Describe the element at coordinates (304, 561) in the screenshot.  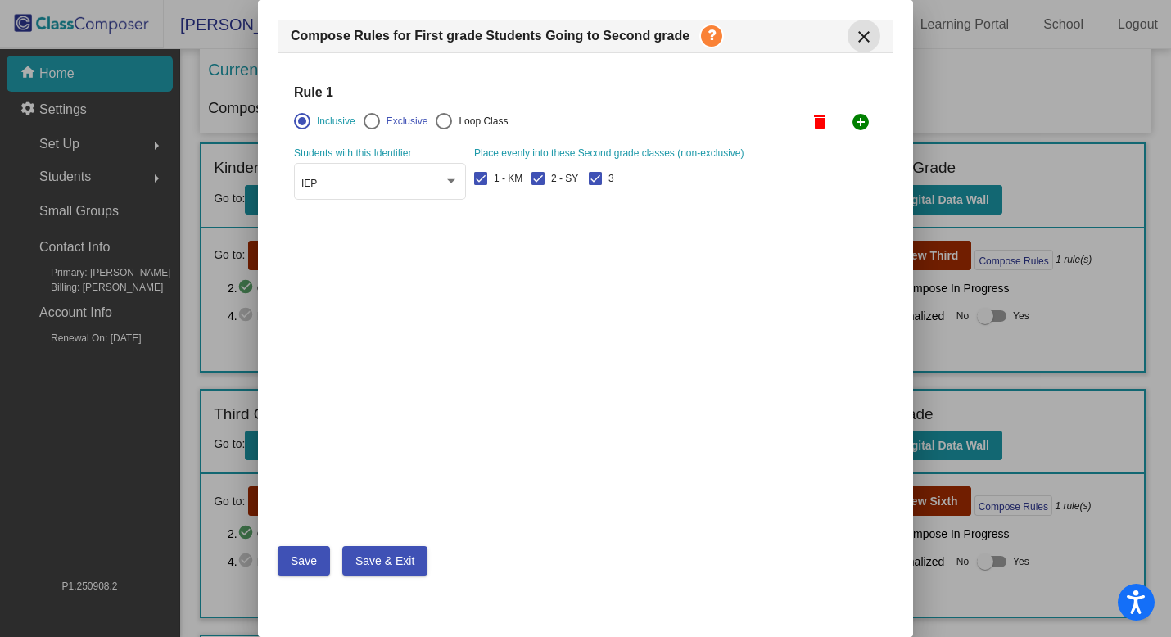
I see `button: Save` at that location.